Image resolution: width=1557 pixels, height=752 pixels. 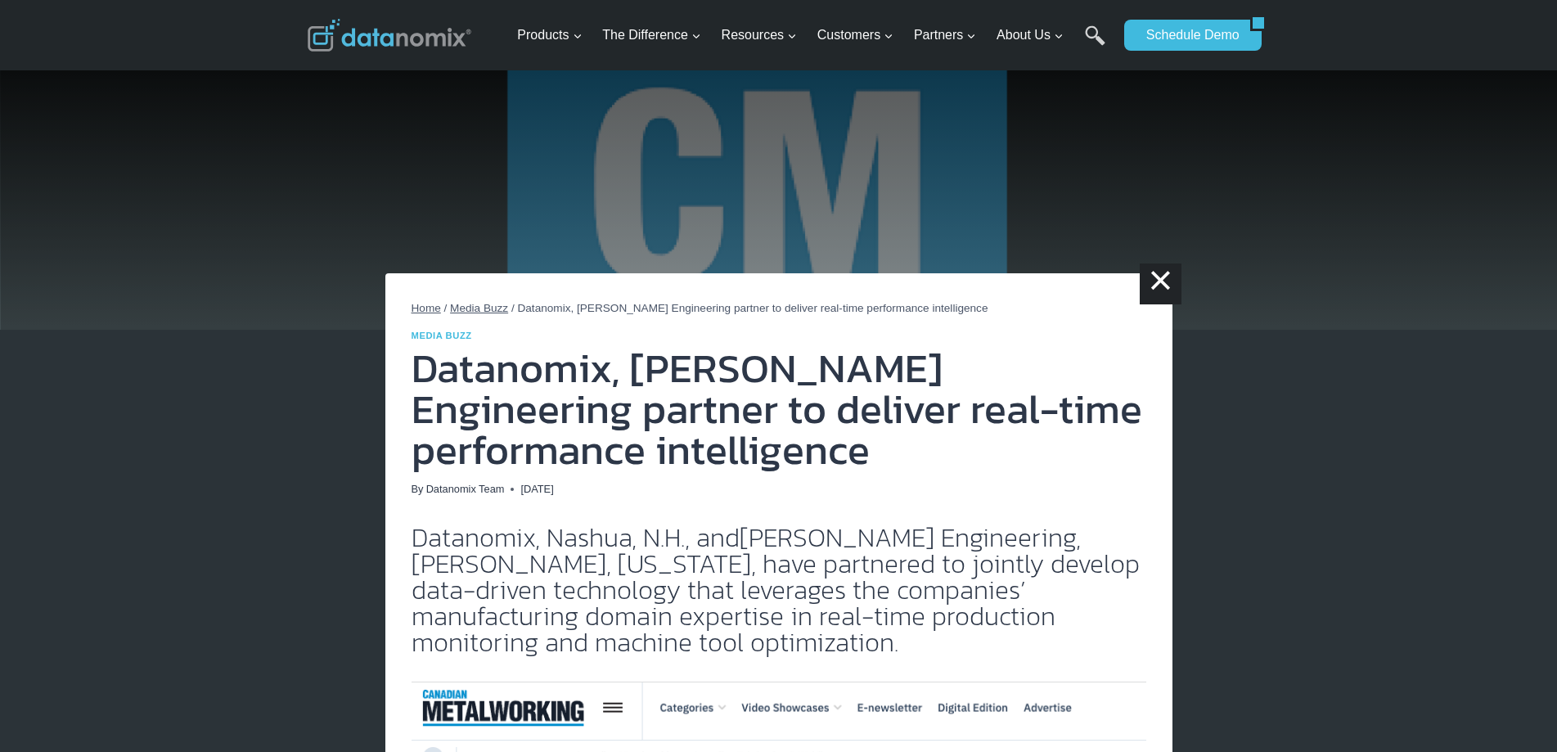 I want to click on span: Media Buzz, so click(x=479, y=308).